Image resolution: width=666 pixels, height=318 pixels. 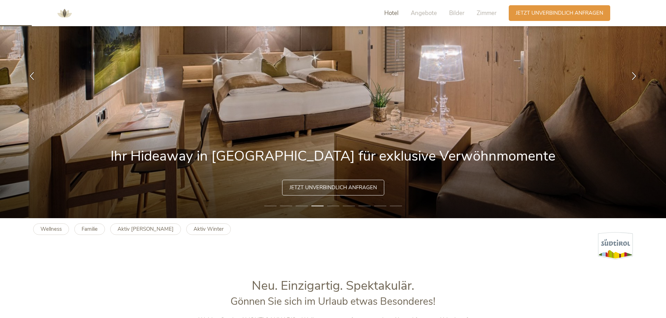 I want to click on span: Bilder, so click(x=457, y=13).